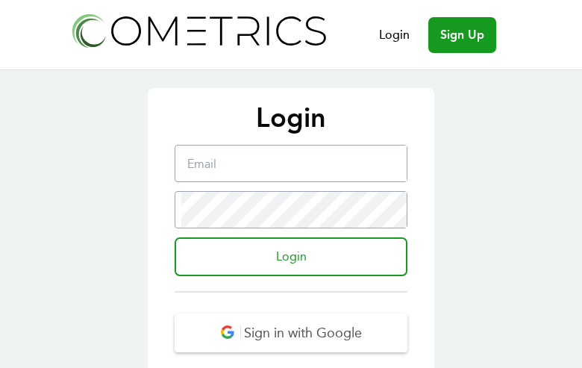 The width and height of the screenshot is (582, 368). Describe the element at coordinates (291, 333) in the screenshot. I see `button: Sign in with Google` at that location.